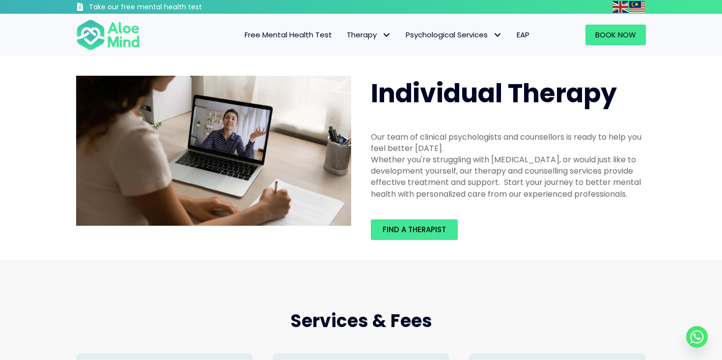 The width and height of the screenshot is (722, 360). What do you see at coordinates (414, 229) in the screenshot?
I see `span: Find a therapist` at bounding box center [414, 229].